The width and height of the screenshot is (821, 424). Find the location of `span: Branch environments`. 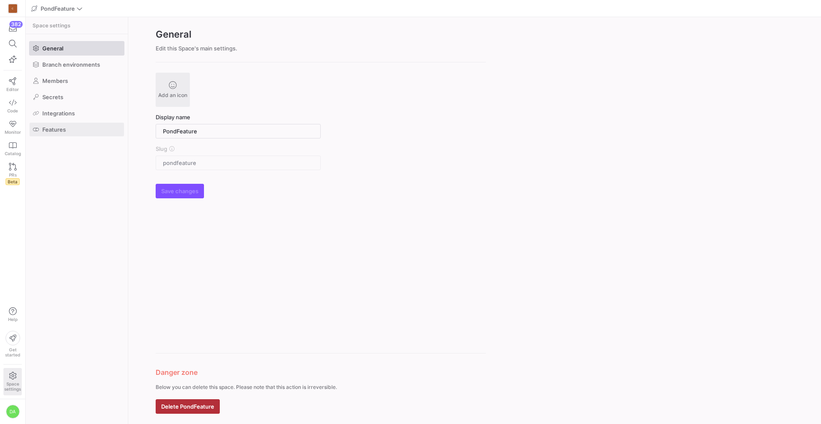

span: Branch environments is located at coordinates (71, 65).